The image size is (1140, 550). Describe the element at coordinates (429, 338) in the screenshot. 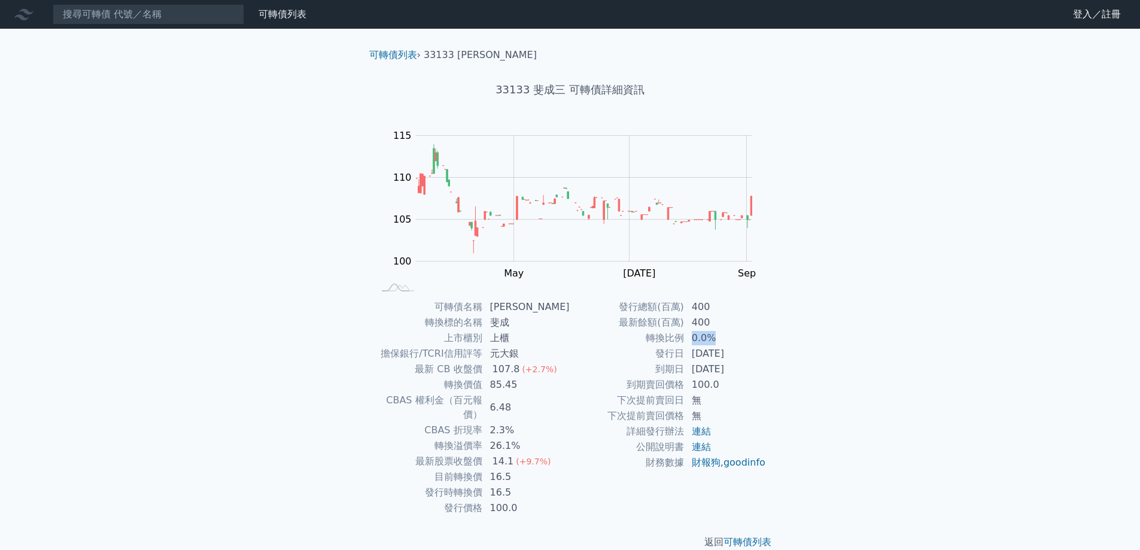

I see `td: 上市櫃別` at that location.